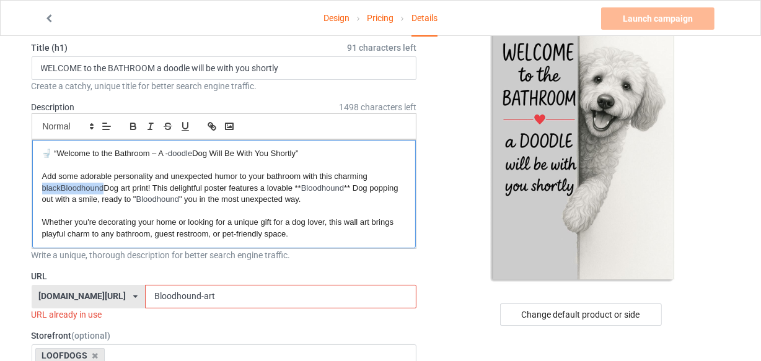 The image size is (761, 361). What do you see at coordinates (224, 188) in the screenshot?
I see `p: Bloodhound Bloodhound Bloodhound` at bounding box center [224, 188].